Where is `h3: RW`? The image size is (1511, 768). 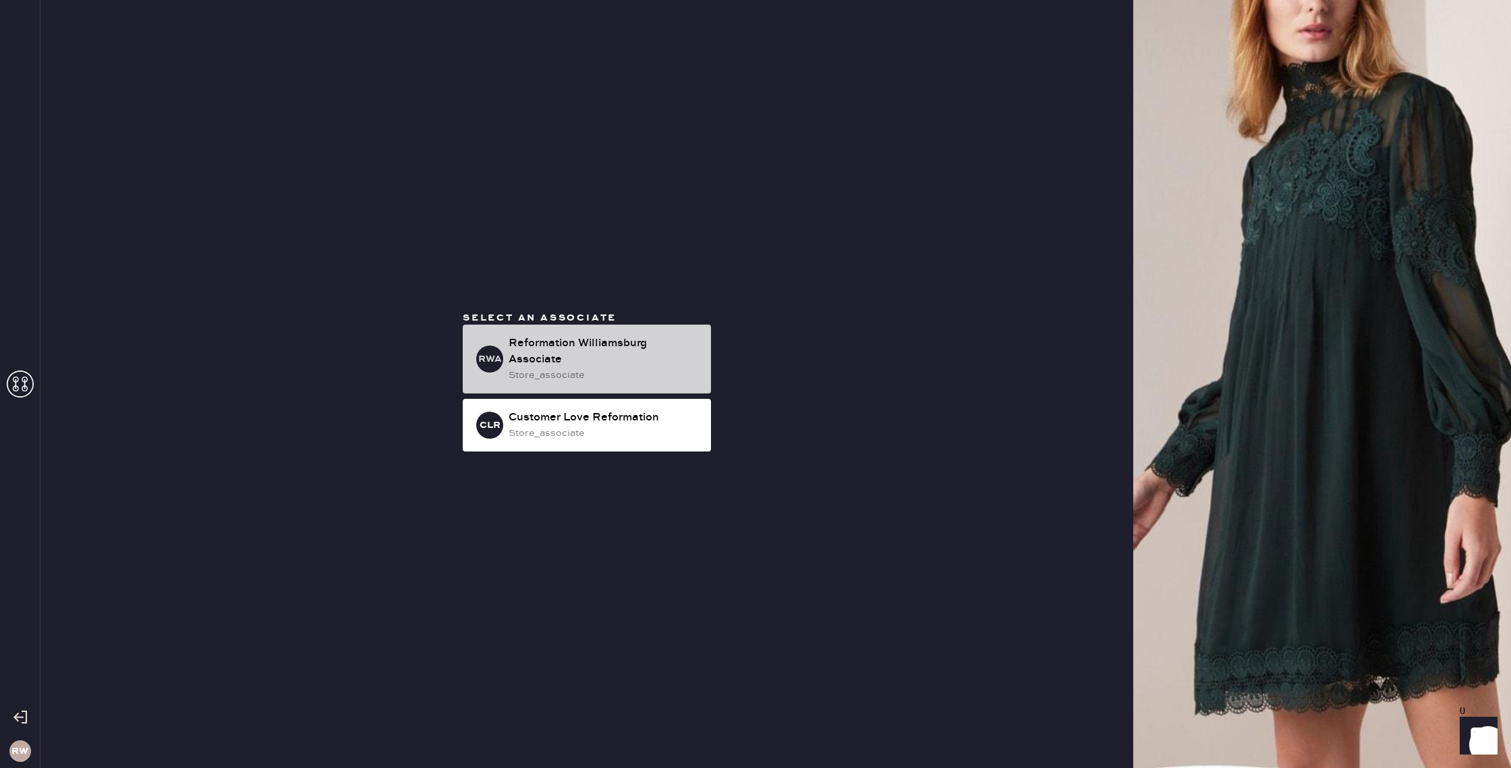
h3: RW is located at coordinates (20, 751).